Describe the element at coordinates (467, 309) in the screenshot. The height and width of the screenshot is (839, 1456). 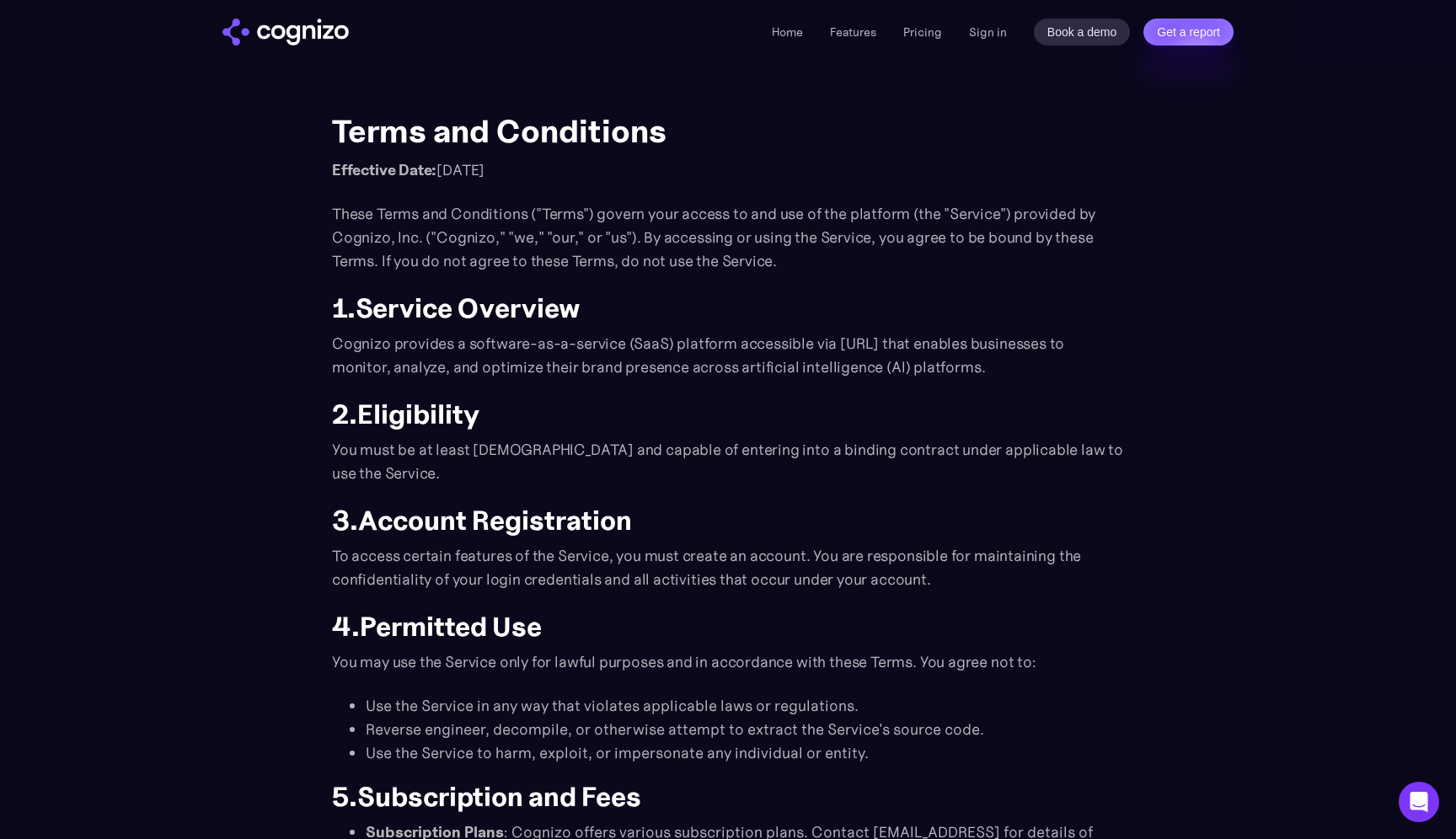
I see `strong: Service Overview` at that location.